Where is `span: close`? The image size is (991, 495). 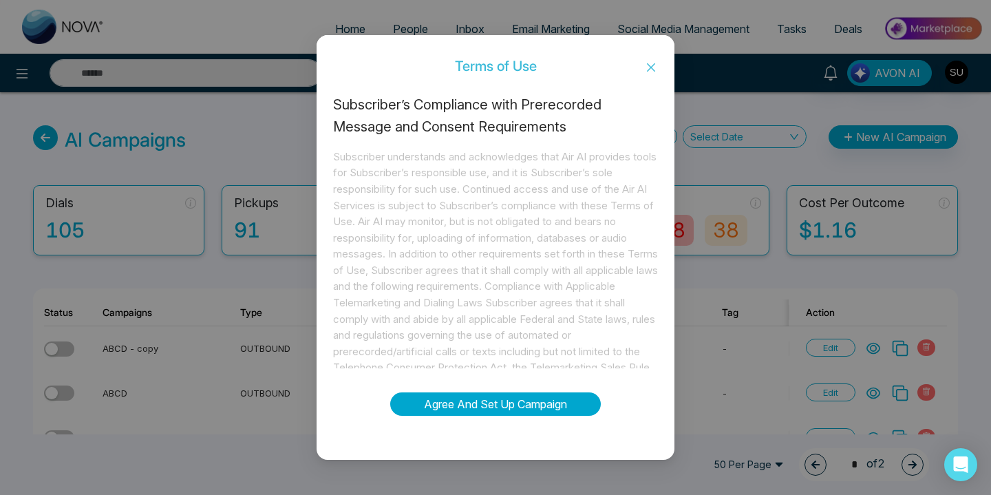 span: close is located at coordinates (651, 67).